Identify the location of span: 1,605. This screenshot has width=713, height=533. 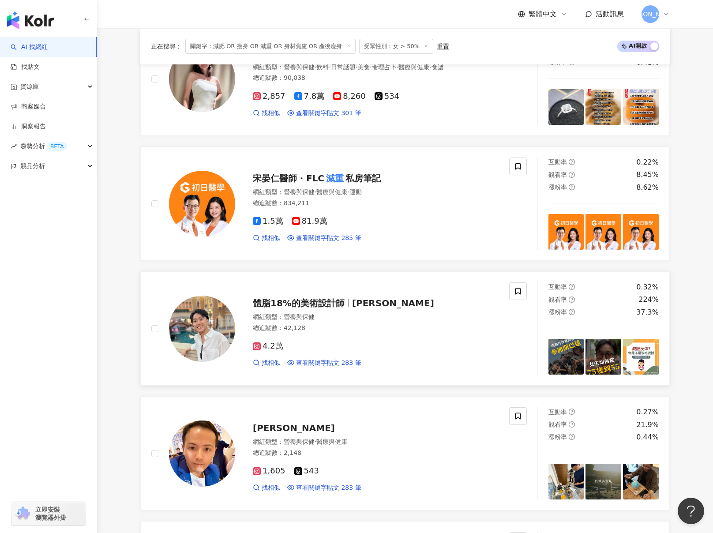
(269, 470).